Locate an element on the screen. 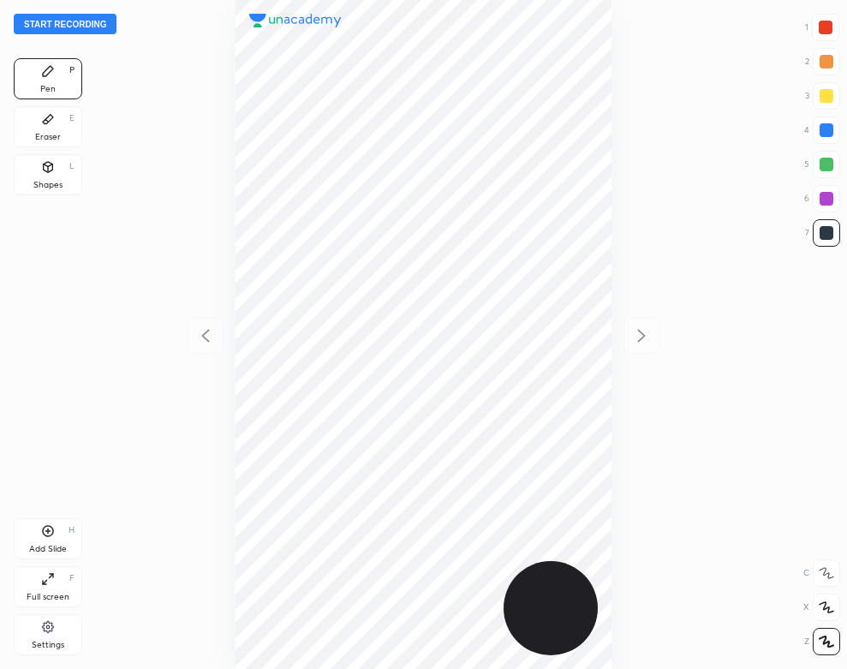 This screenshot has width=847, height=669. div: Settings is located at coordinates (48, 645).